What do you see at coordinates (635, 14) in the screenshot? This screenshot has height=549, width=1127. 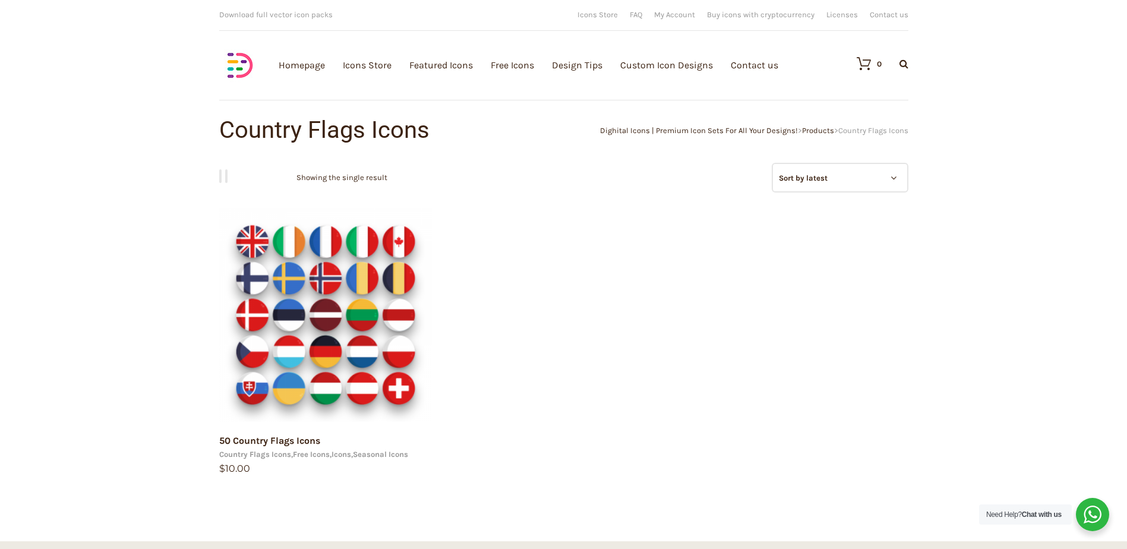 I see `a: FAQ` at bounding box center [635, 14].